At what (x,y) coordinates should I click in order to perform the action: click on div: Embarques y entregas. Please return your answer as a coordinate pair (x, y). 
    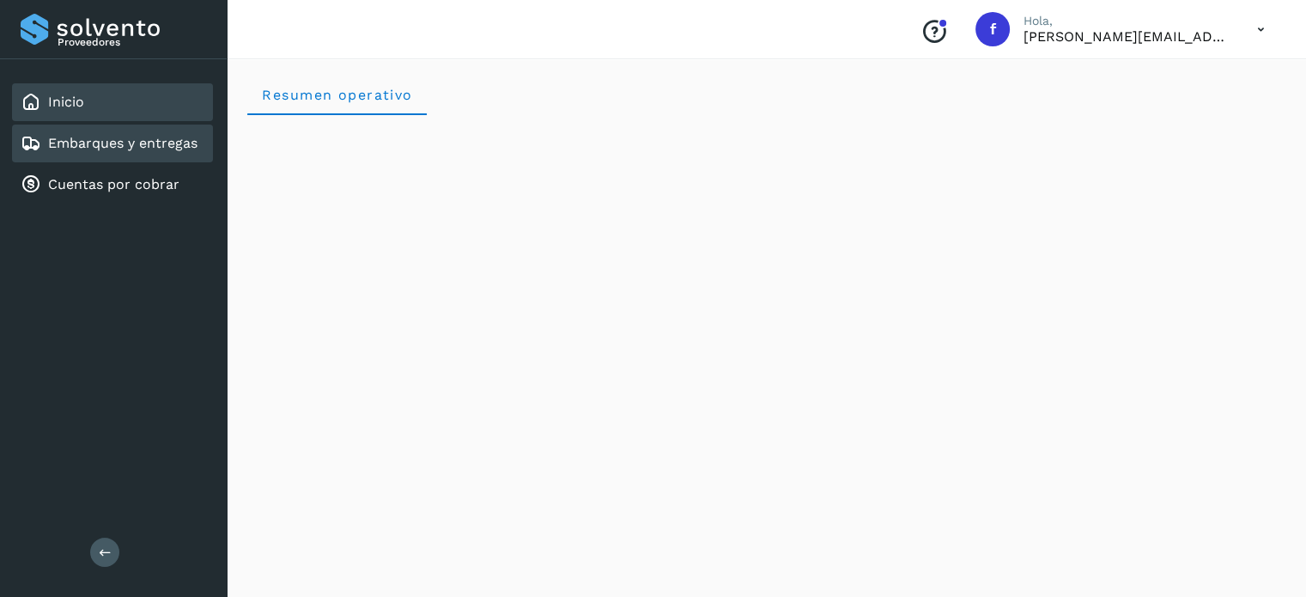
    Looking at the image, I should click on (113, 143).